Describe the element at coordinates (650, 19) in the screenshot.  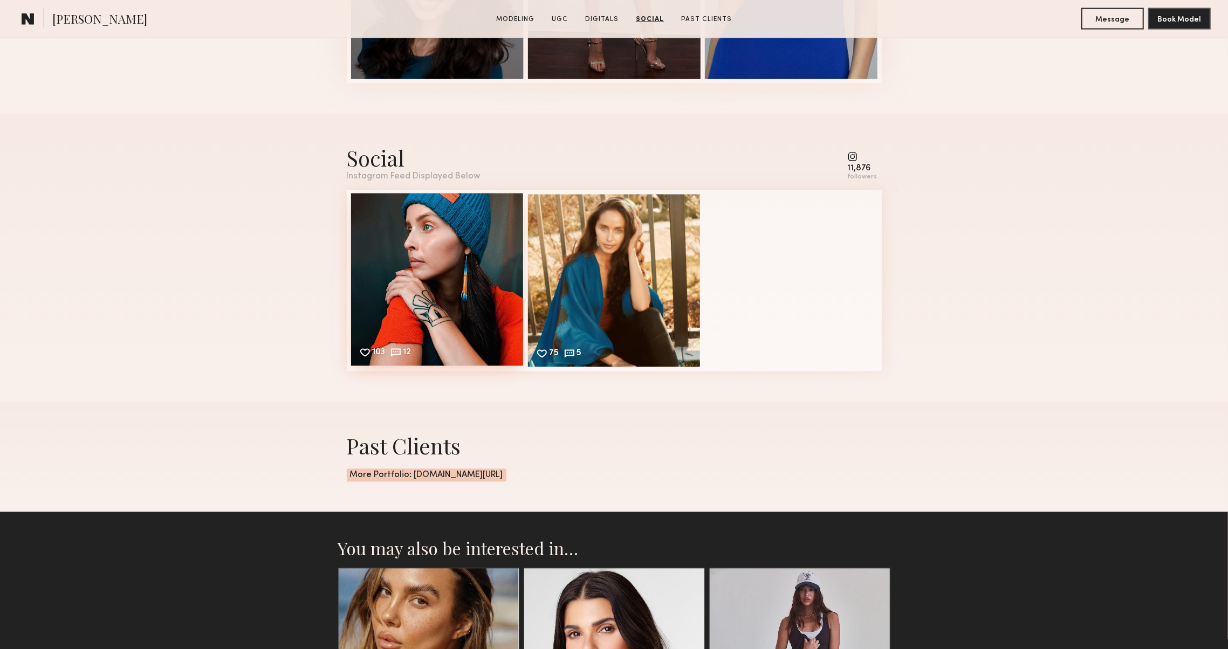
I see `a: Social` at that location.